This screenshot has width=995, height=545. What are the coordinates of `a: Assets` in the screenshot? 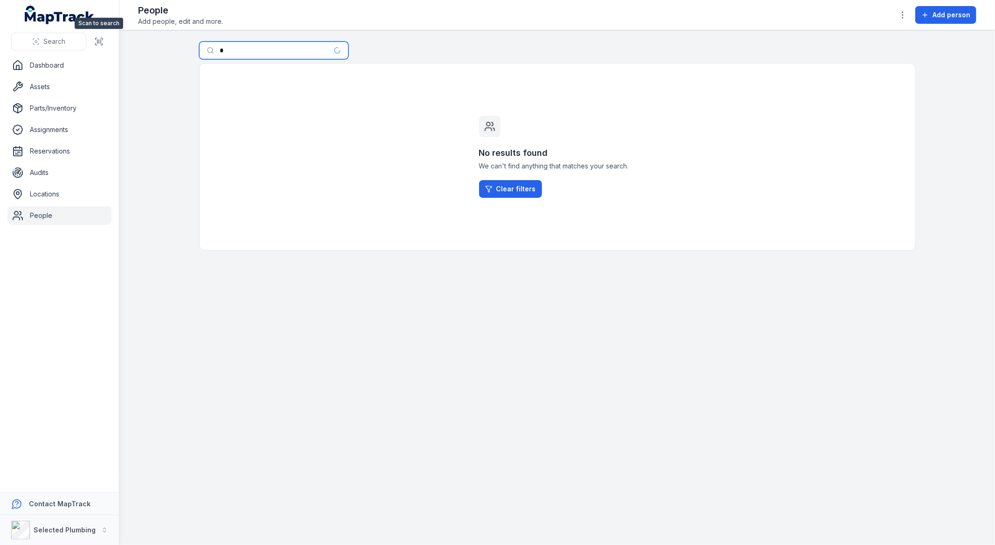 It's located at (59, 87).